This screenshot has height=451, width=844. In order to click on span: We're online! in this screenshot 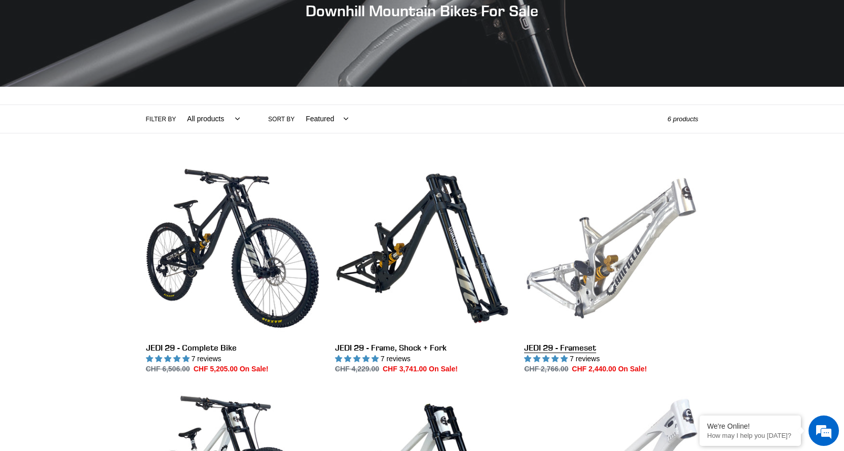, I will do `click(99, 179)`.